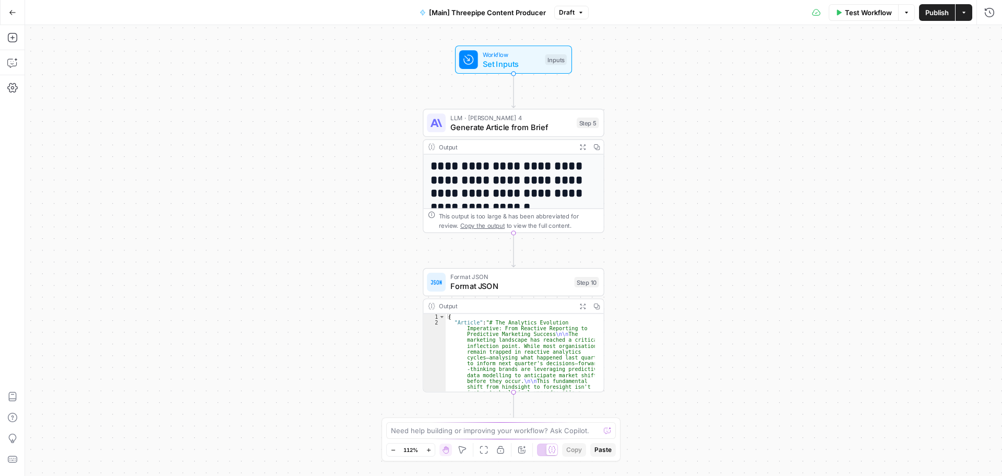 This screenshot has width=1002, height=476. I want to click on span: 112%, so click(411, 450).